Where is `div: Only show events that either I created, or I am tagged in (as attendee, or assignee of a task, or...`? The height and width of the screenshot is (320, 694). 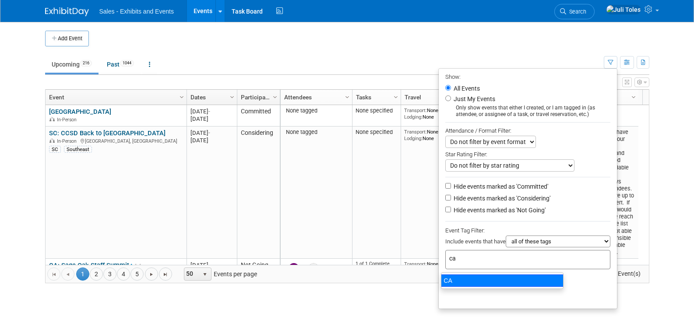 div: Only show events that either I created, or I am tagged in (as attendee, or assignee of a task, or... is located at coordinates (528, 111).